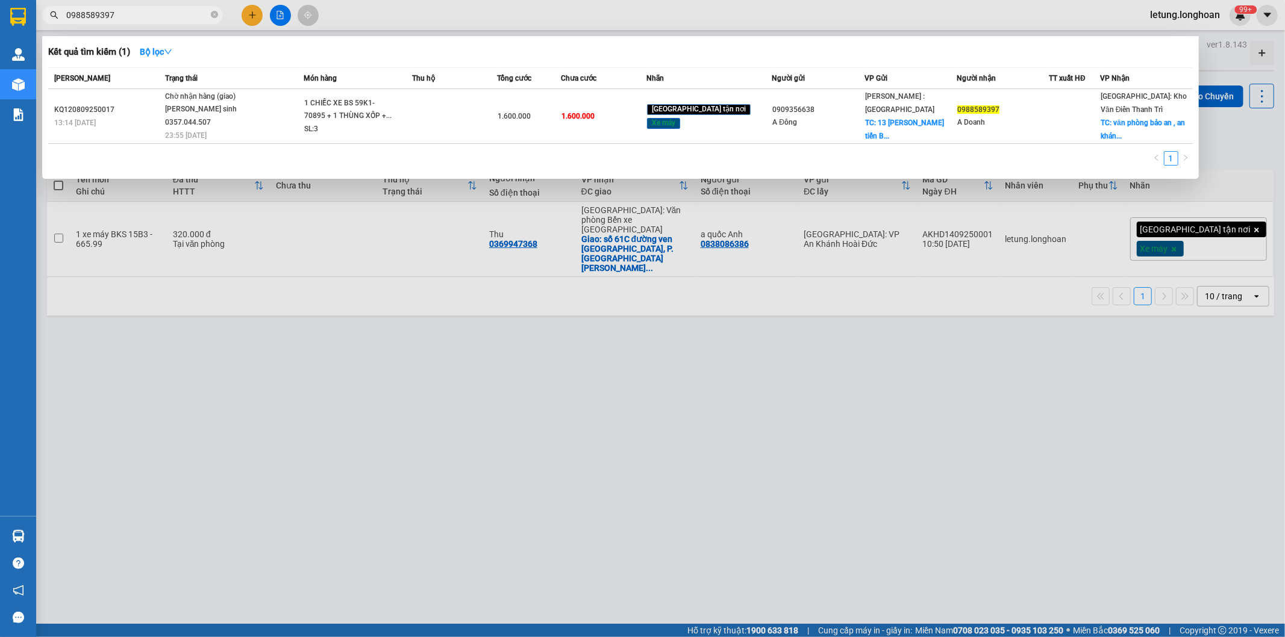 This screenshot has width=1285, height=637. What do you see at coordinates (1186, 158) in the screenshot?
I see `button: right` at bounding box center [1186, 158].